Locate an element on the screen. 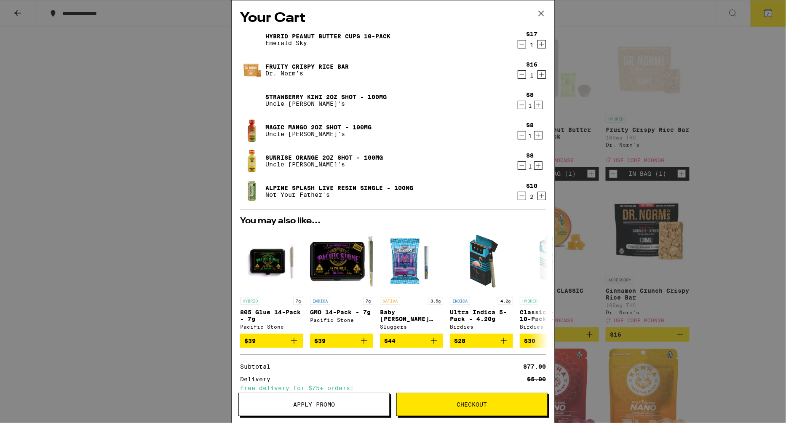 The height and width of the screenshot is (423, 786). a: Open page for 805 Glue 14-Pack - 7g from Pacific Stone is located at coordinates (272, 281).